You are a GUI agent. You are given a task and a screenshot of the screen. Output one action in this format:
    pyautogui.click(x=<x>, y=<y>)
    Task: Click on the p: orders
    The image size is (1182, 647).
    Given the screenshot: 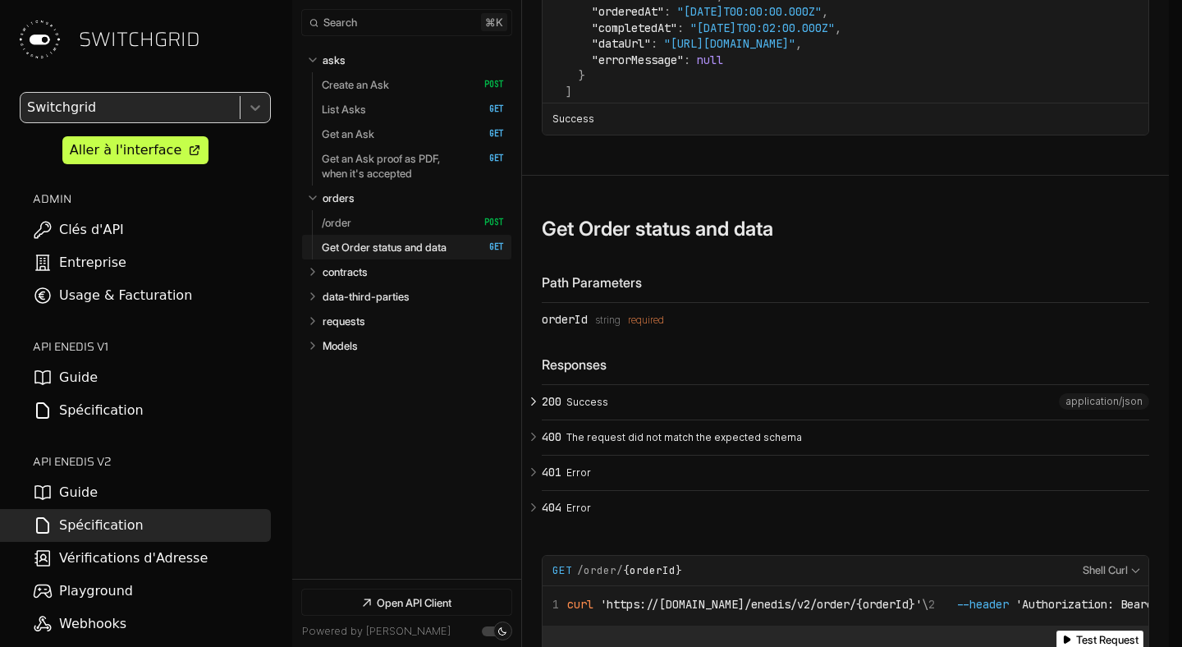 What is the action you would take?
    pyautogui.click(x=338, y=198)
    